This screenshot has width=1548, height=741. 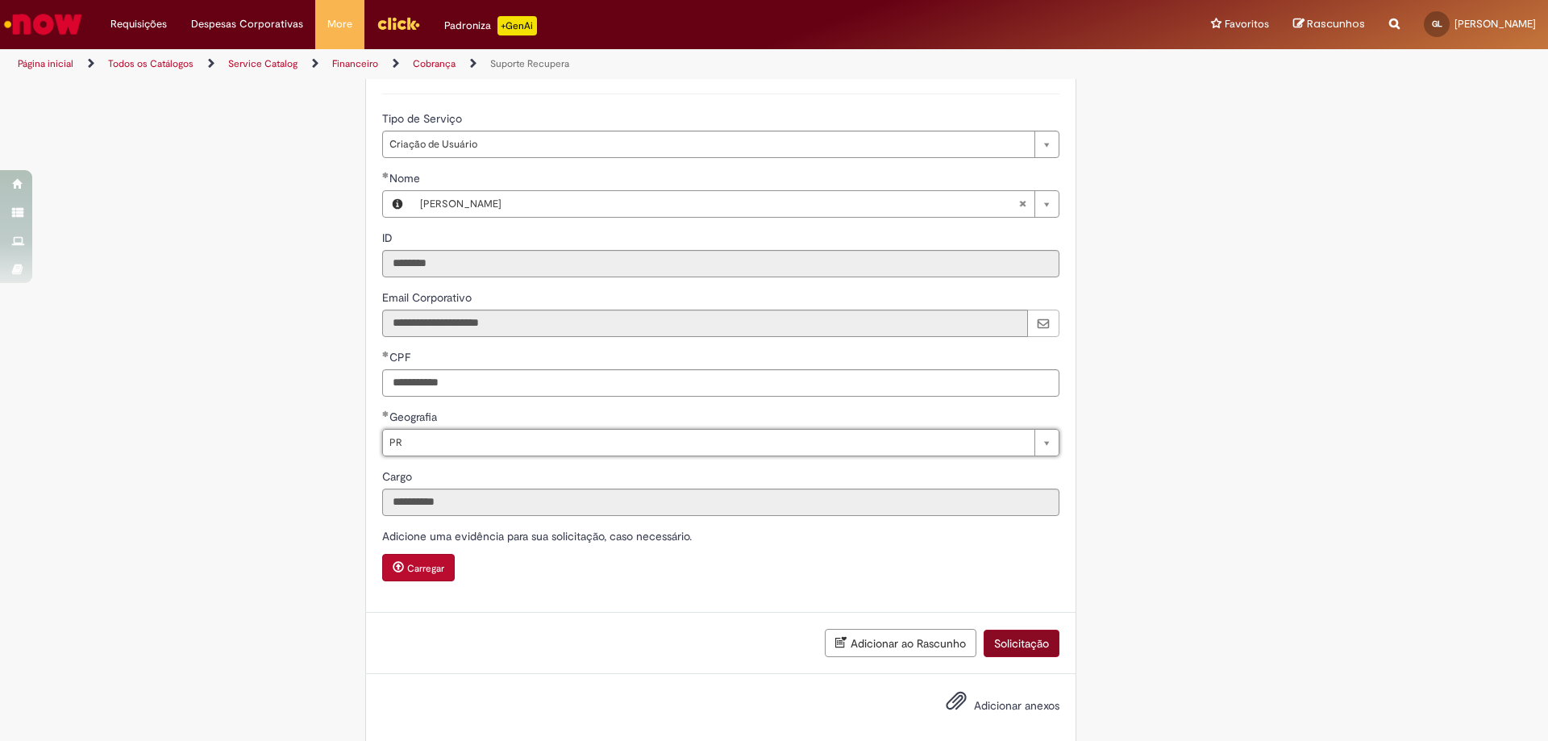 What do you see at coordinates (398, 204) in the screenshot?
I see `button: Nome, Visualizar este registro Gabriel Lins Lamorea` at bounding box center [398, 204].